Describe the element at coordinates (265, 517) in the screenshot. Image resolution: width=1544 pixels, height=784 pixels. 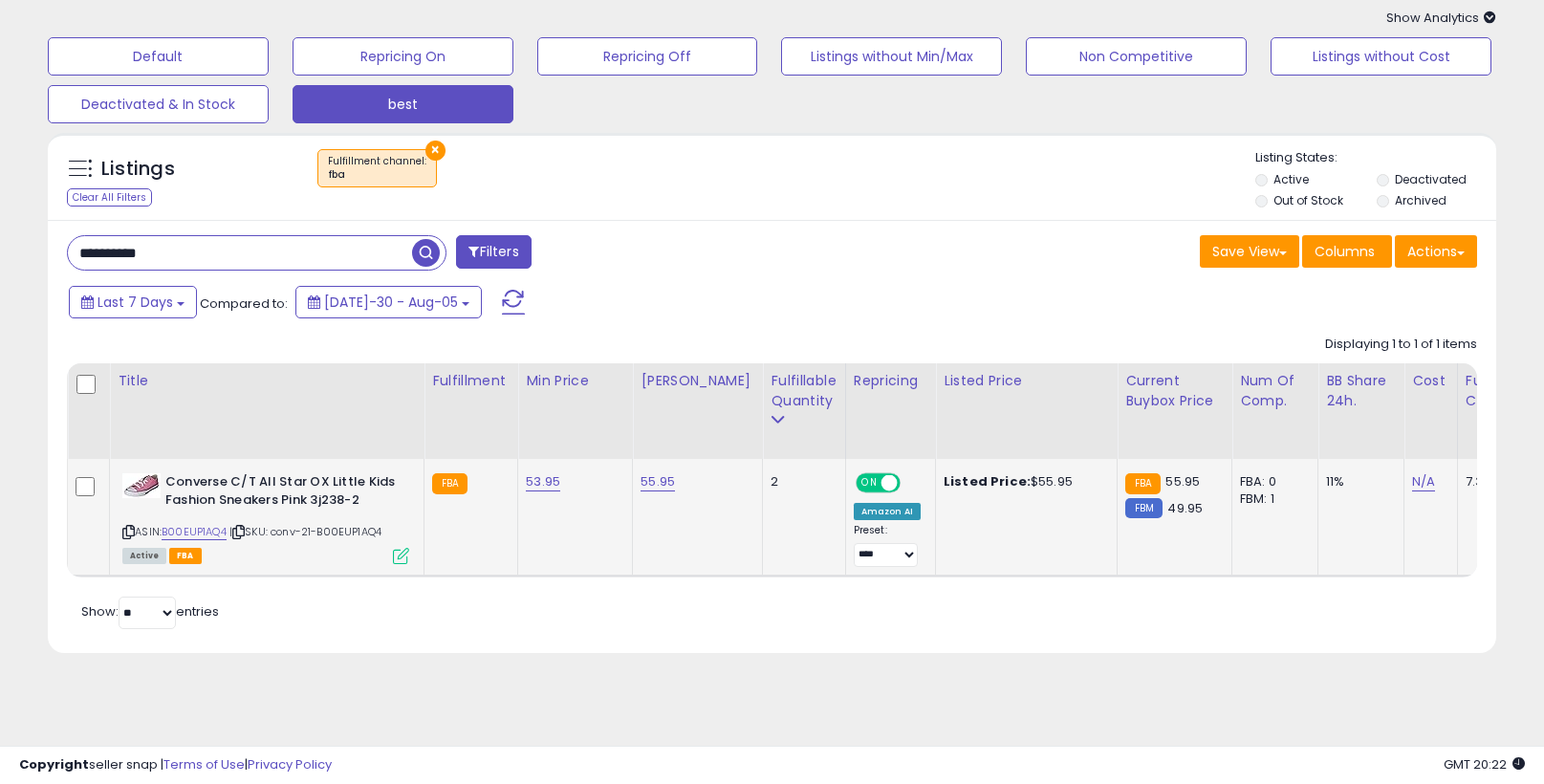
I see `div: ASIN:` at that location.